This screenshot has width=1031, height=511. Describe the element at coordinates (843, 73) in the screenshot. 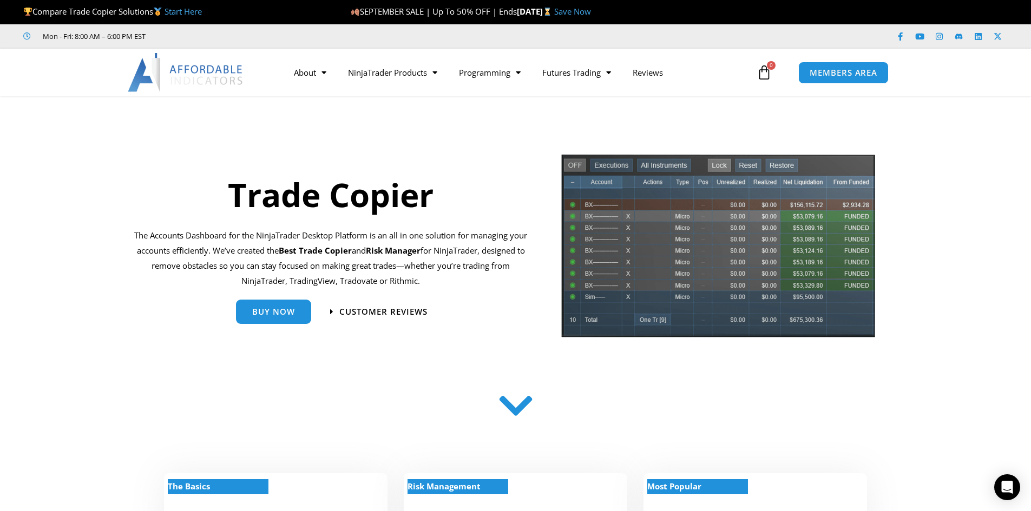

I see `a: MEMBERS AREA` at that location.